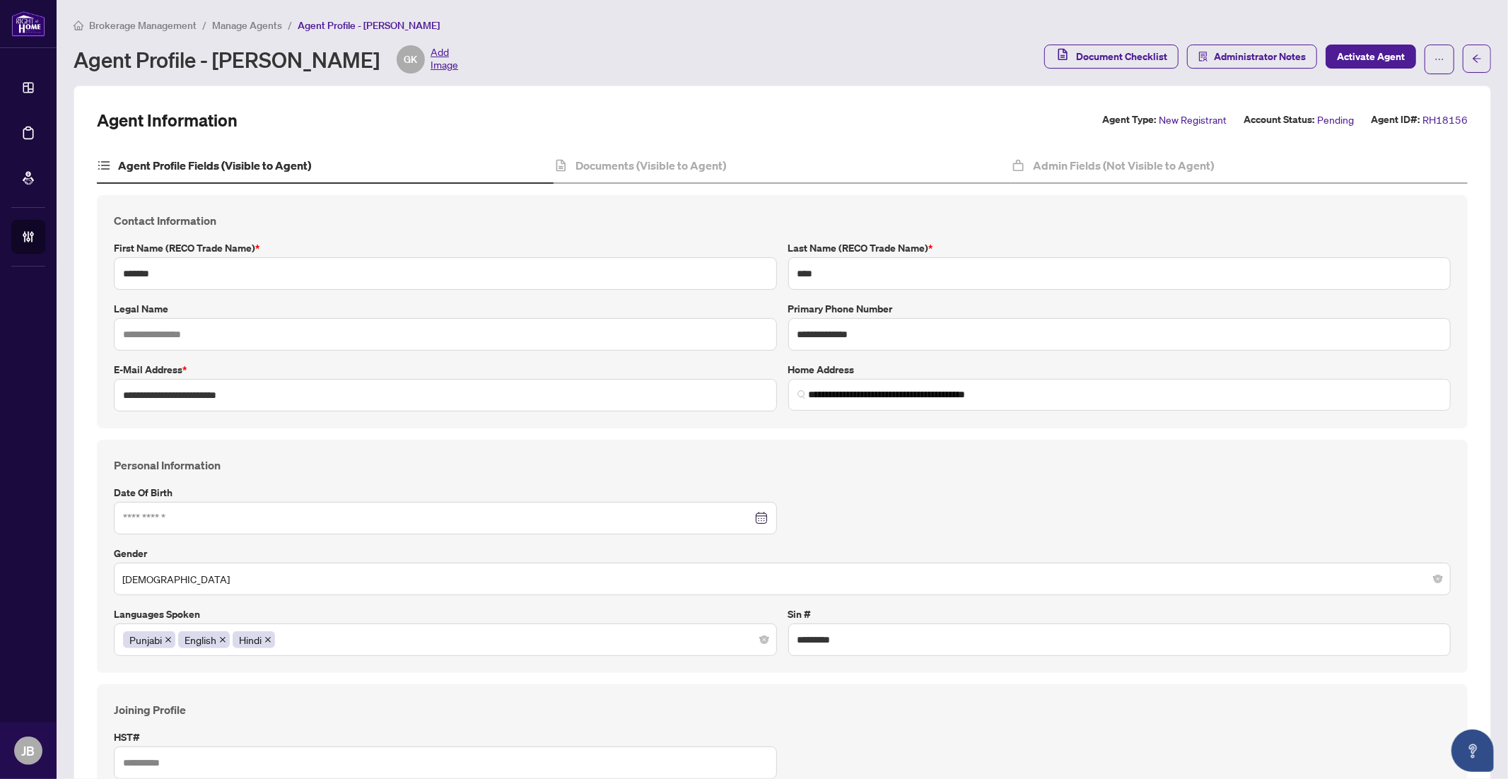 The image size is (1508, 779). I want to click on span: Add Image, so click(444, 59).